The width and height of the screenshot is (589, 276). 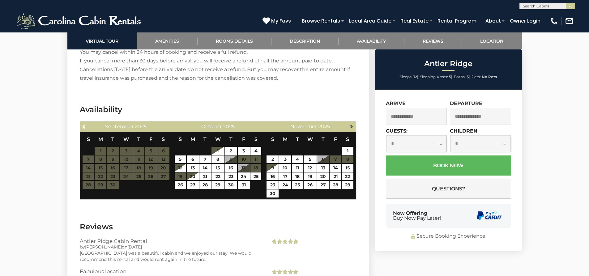 What do you see at coordinates (372, 41) in the screenshot?
I see `a: Availability` at bounding box center [372, 41].